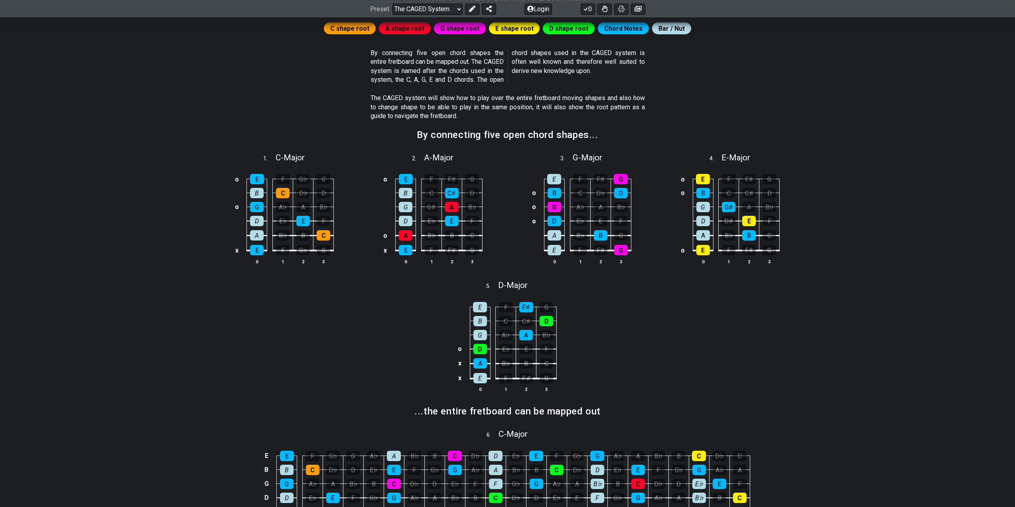 The width and height of the screenshot is (1015, 507). What do you see at coordinates (508, 107) in the screenshot?
I see `p: The CAGED system will show how to play over the entire fretboard moving shapes and also how to ch...` at bounding box center [508, 107].